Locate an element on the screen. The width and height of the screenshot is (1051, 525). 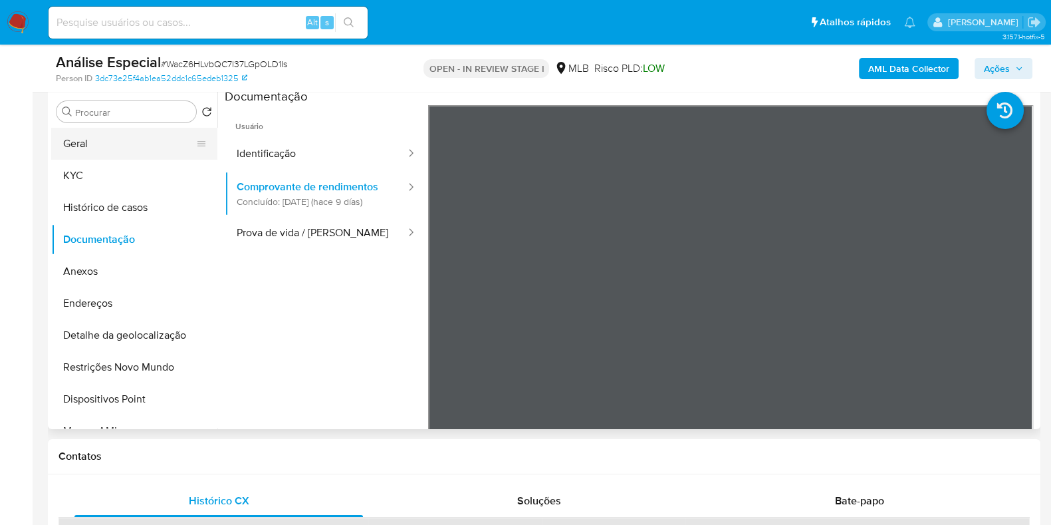
b: AML Data Collector is located at coordinates (909, 68).